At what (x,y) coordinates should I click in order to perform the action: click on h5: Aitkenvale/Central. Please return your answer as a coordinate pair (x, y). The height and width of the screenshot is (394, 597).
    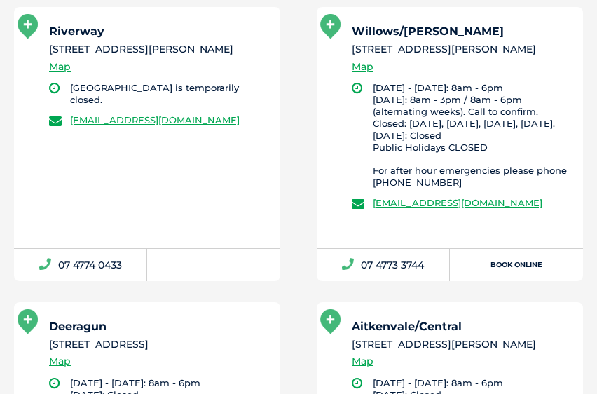
    Looking at the image, I should click on (461, 326).